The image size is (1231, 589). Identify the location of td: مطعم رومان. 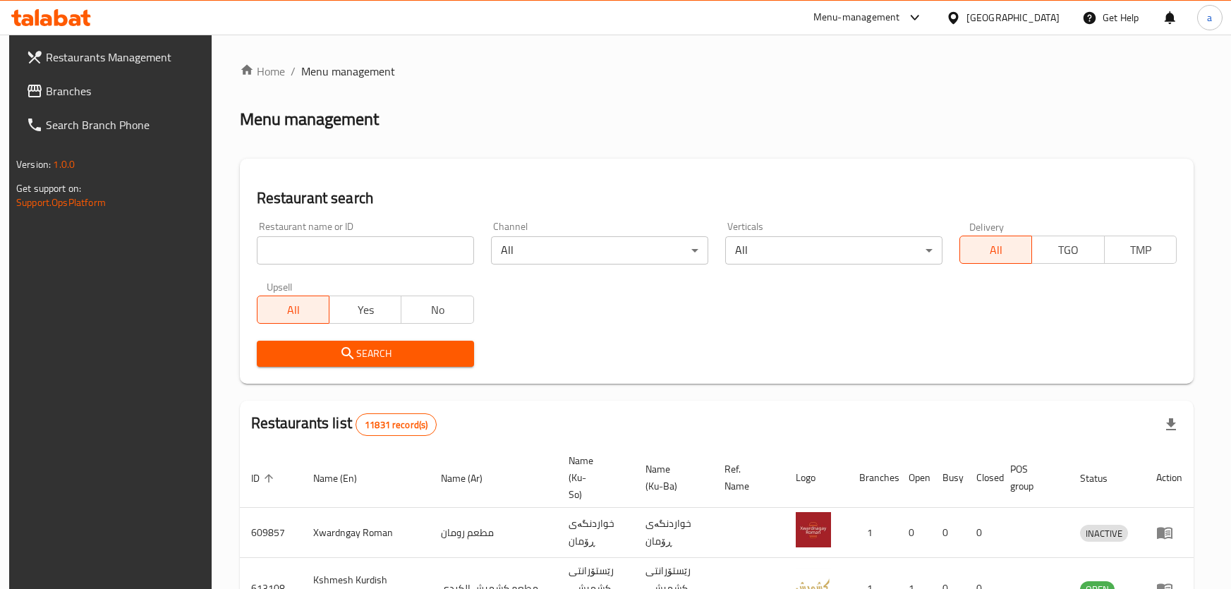
(493, 533).